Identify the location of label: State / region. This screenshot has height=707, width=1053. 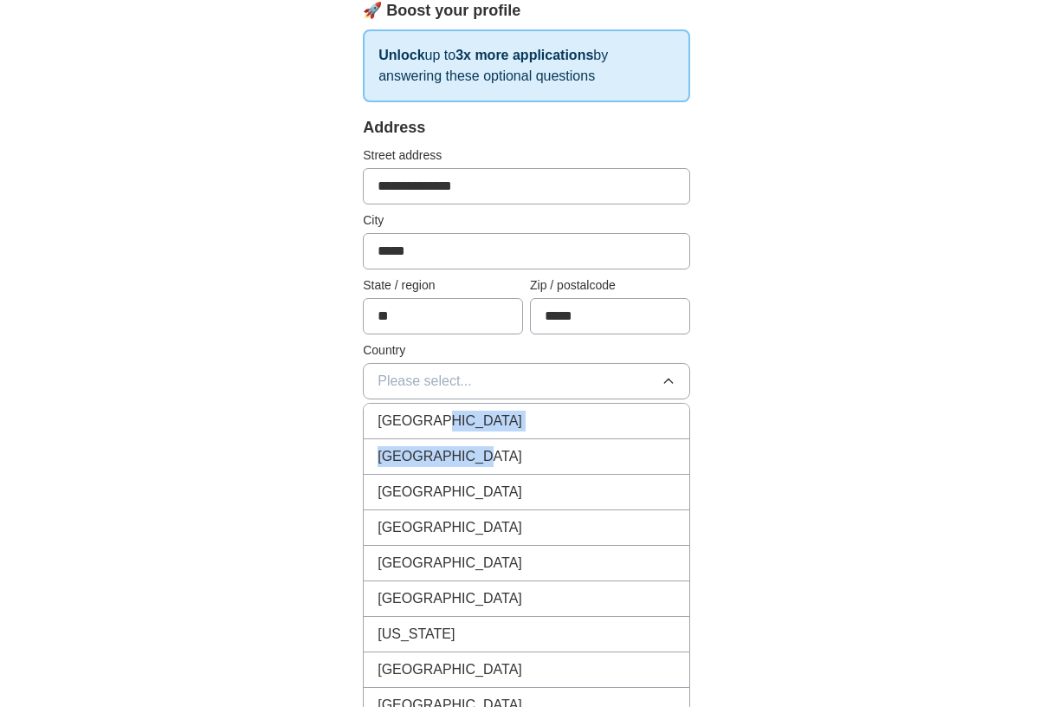
(443, 285).